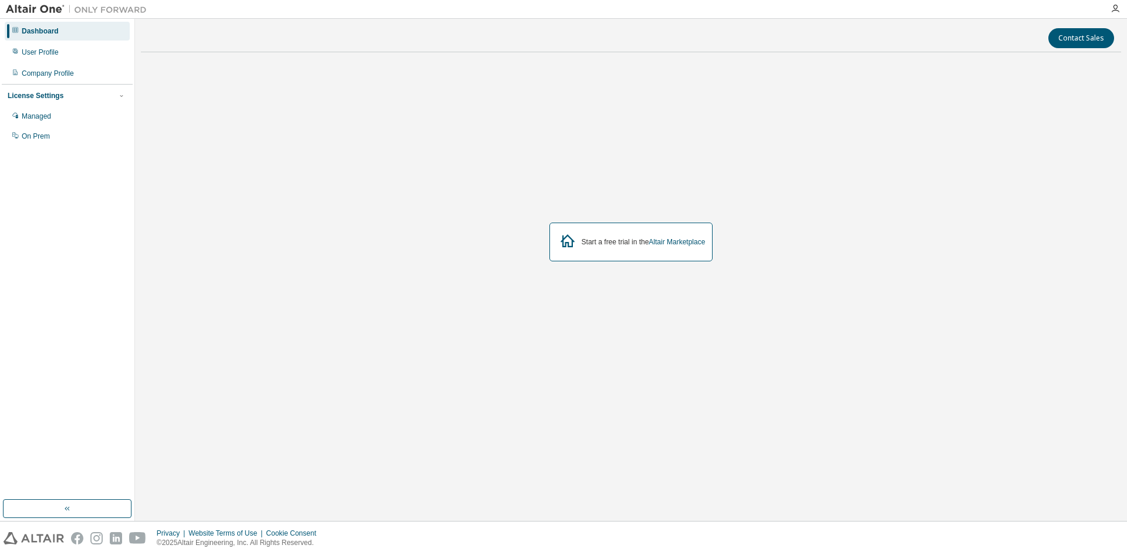  Describe the element at coordinates (644, 242) in the screenshot. I see `div: Start a free trial in the` at that location.